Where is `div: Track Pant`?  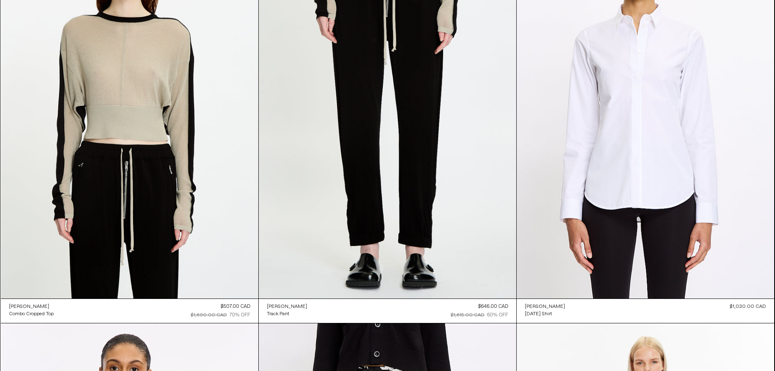 div: Track Pant is located at coordinates (278, 314).